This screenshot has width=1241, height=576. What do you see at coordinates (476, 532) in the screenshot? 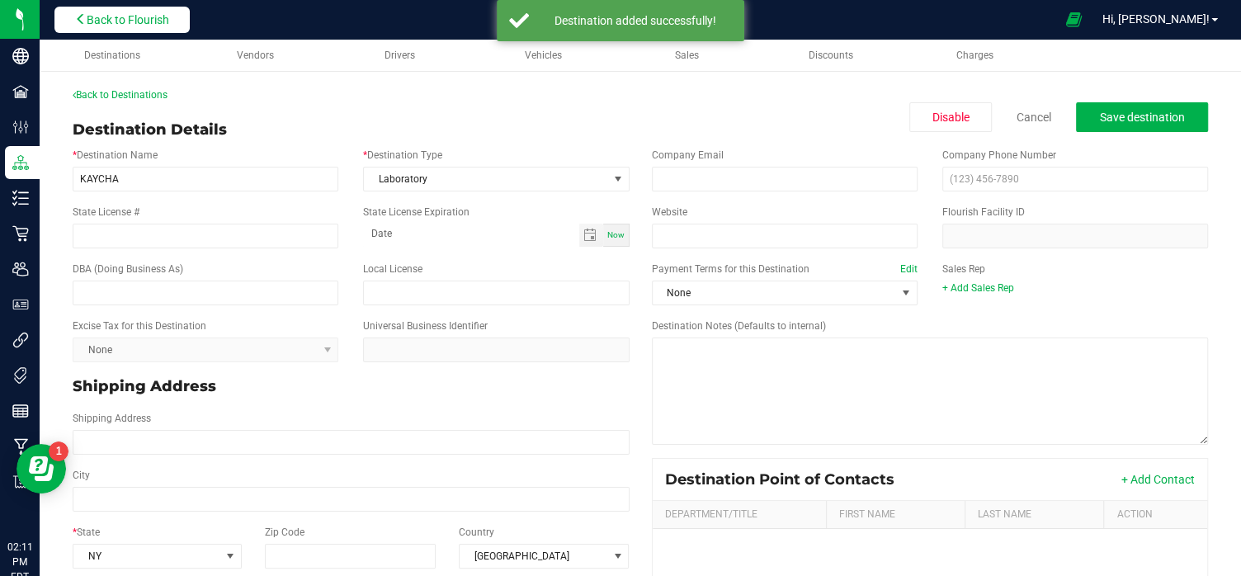
I see `label: Country` at bounding box center [476, 532].